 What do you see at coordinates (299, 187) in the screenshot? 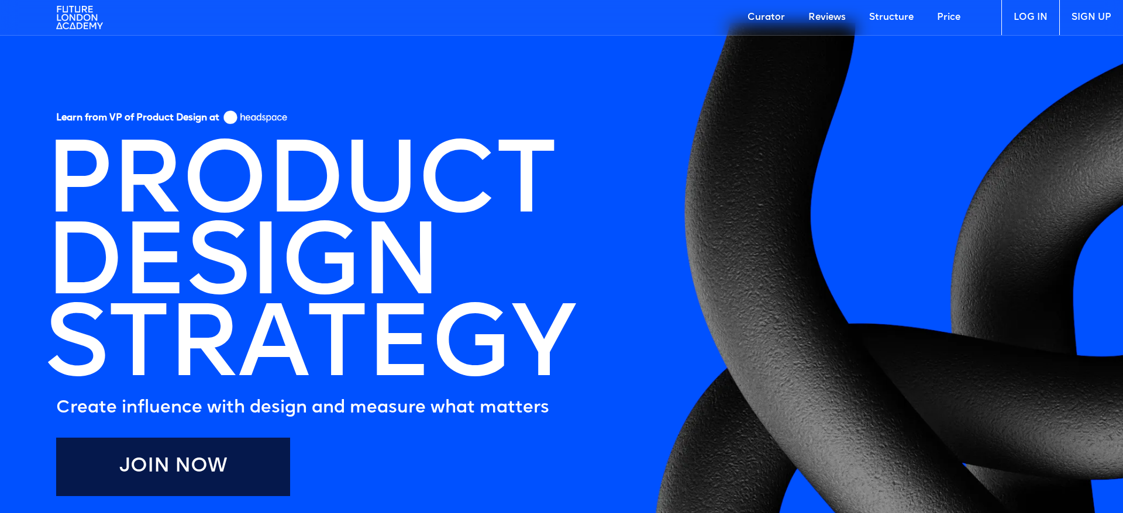
I see `h1: PRODUCT` at bounding box center [299, 187].